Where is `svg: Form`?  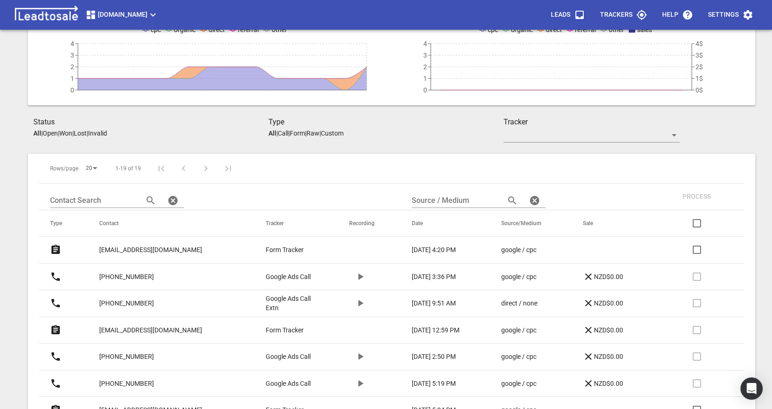 svg: Form is located at coordinates (56, 330).